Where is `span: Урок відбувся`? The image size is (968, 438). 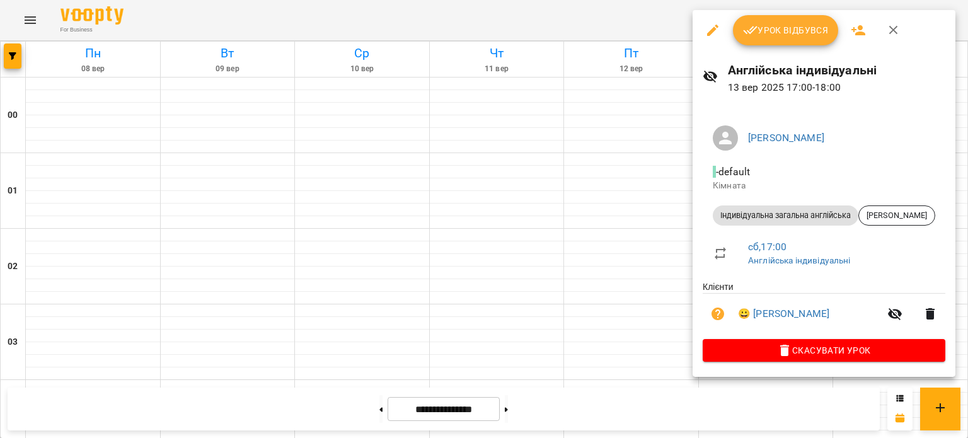 span: Урок відбувся is located at coordinates (786, 30).